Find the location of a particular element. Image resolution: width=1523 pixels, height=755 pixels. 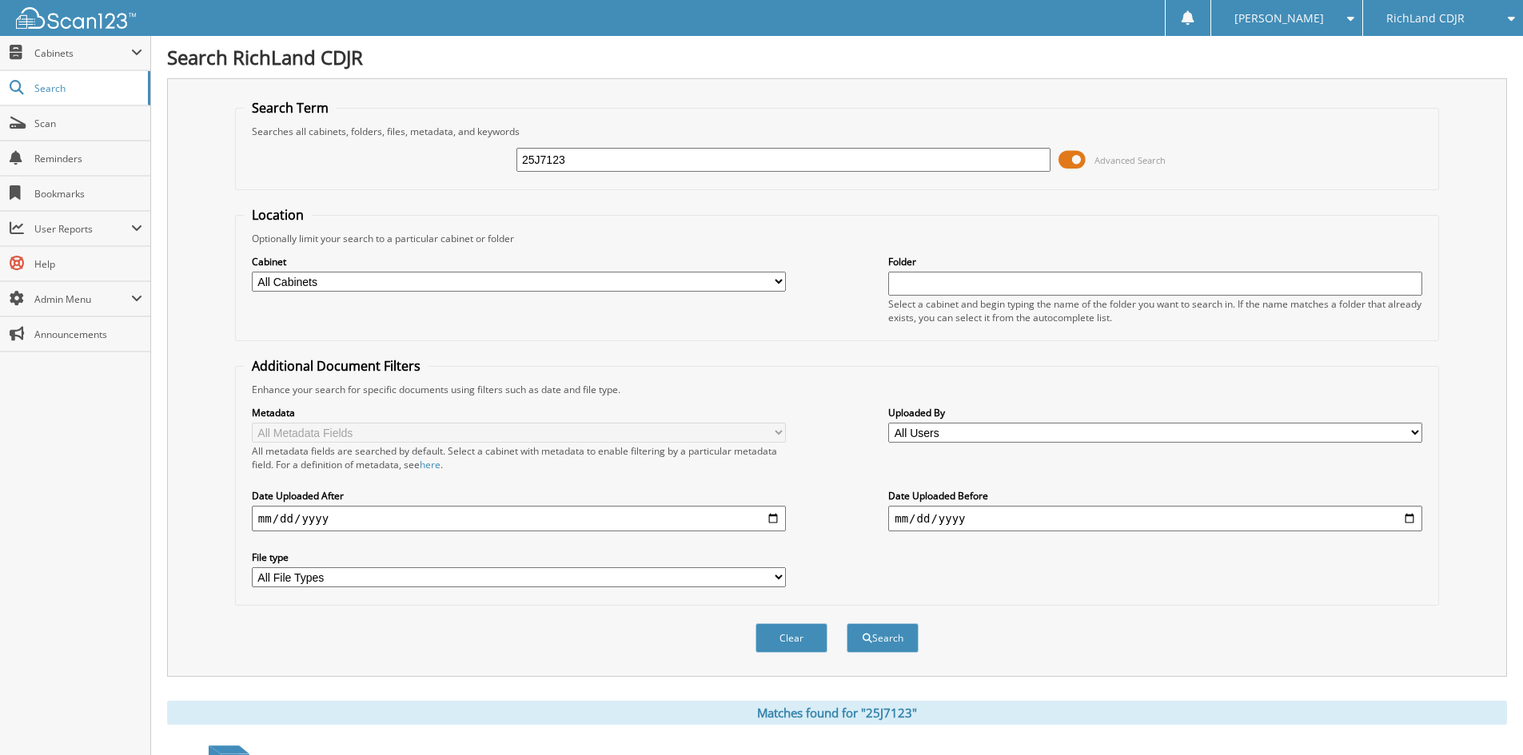

span: Help is located at coordinates (88, 264).